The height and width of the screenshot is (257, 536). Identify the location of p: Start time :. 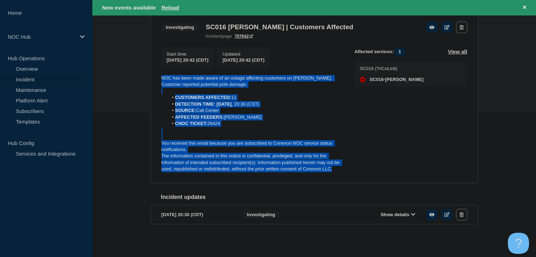
(187, 54).